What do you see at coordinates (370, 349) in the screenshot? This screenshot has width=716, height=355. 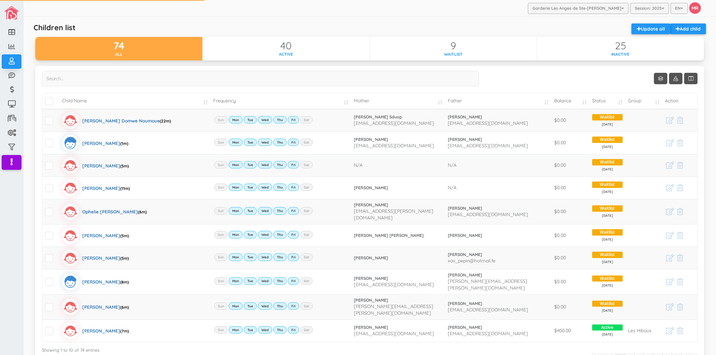 I see `div: Showing 1 to 10 of 74 entries` at bounding box center [370, 349].